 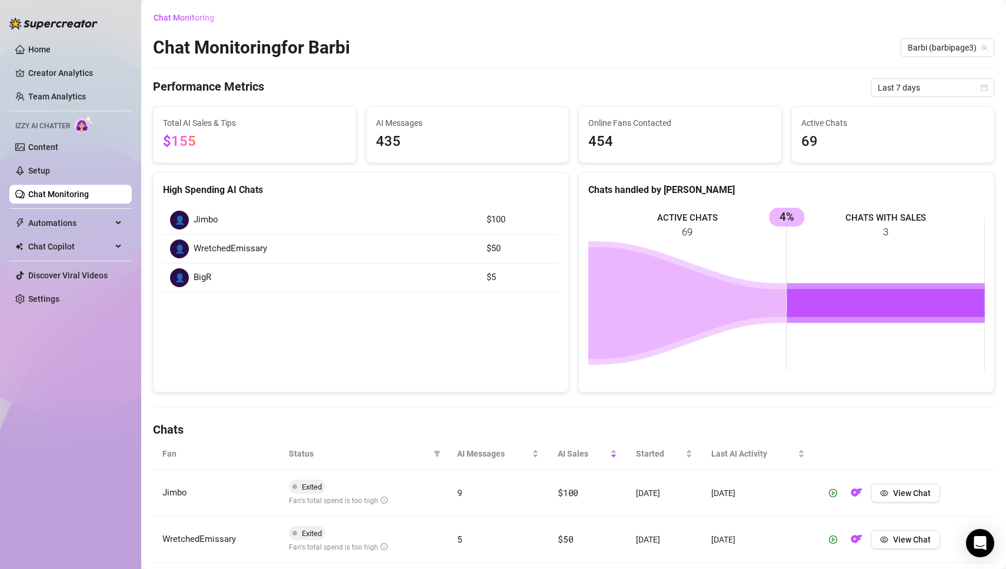 I want to click on span: Status, so click(x=359, y=454).